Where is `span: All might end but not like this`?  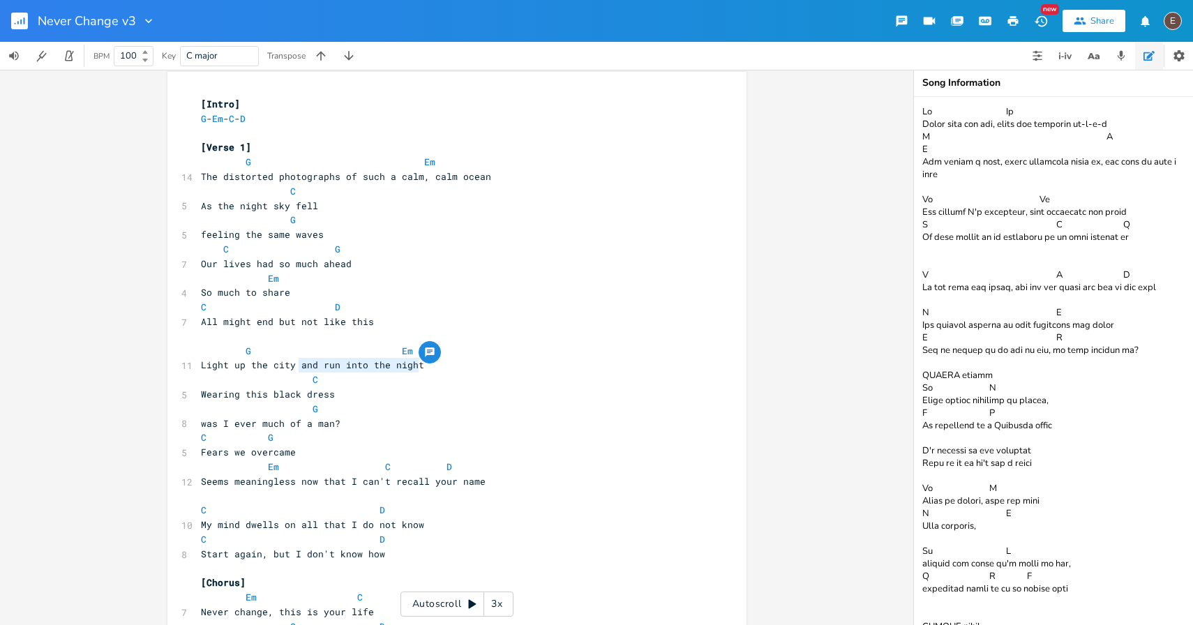
span: All might end but not like this is located at coordinates (287, 322).